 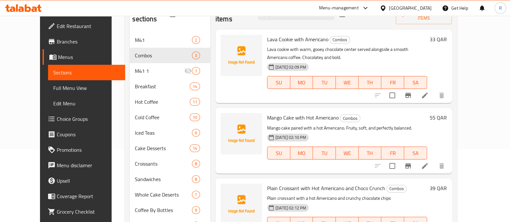 I want to click on svg: Inactive section, so click(x=188, y=71).